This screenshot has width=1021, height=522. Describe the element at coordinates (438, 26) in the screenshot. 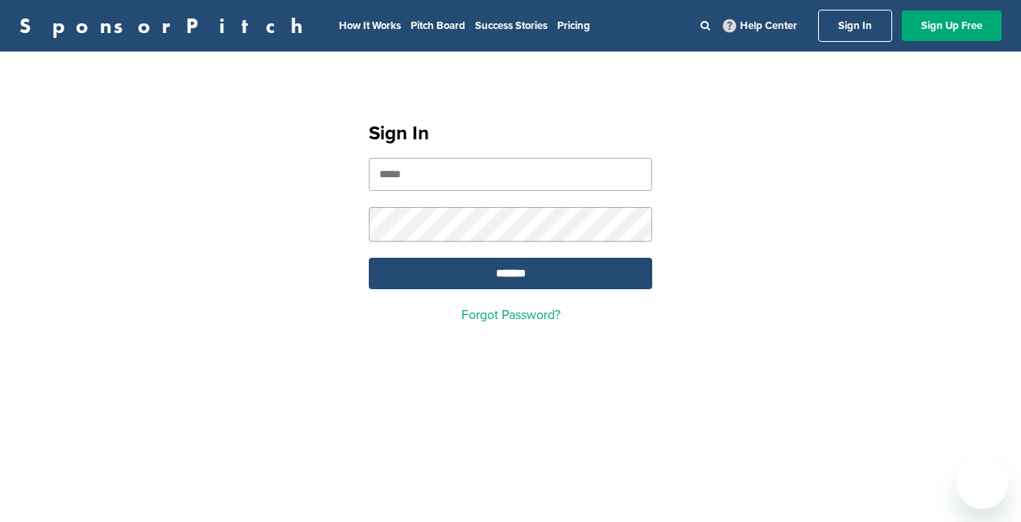

I see `a: Pitch Board` at that location.